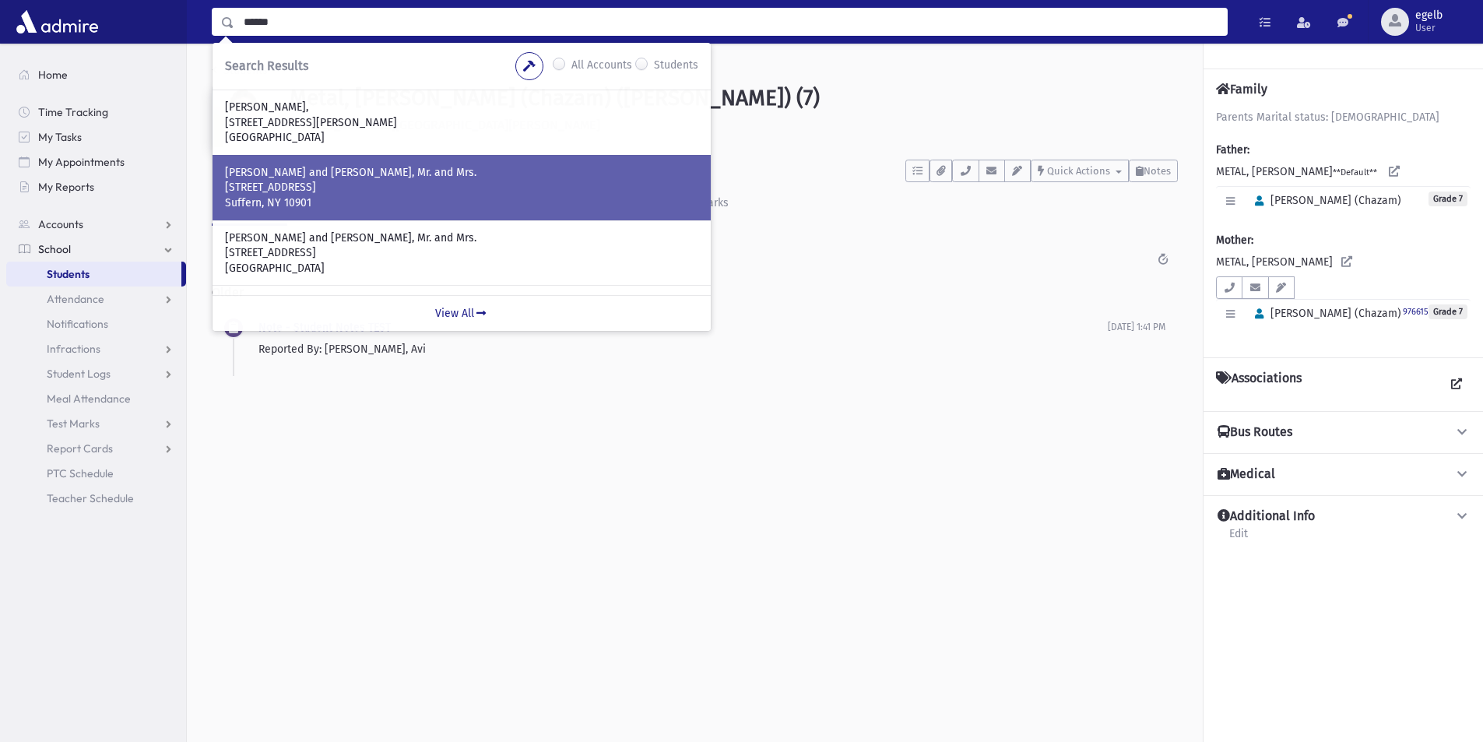 This screenshot has height=742, width=1483. I want to click on span: Attendance, so click(76, 299).